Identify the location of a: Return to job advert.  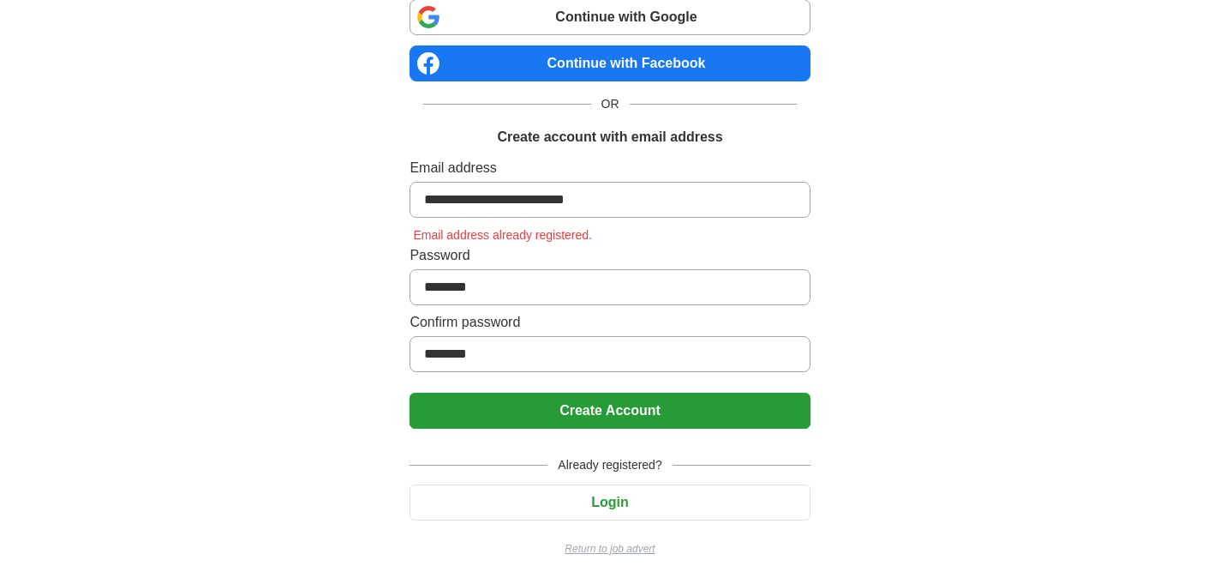
(609, 549).